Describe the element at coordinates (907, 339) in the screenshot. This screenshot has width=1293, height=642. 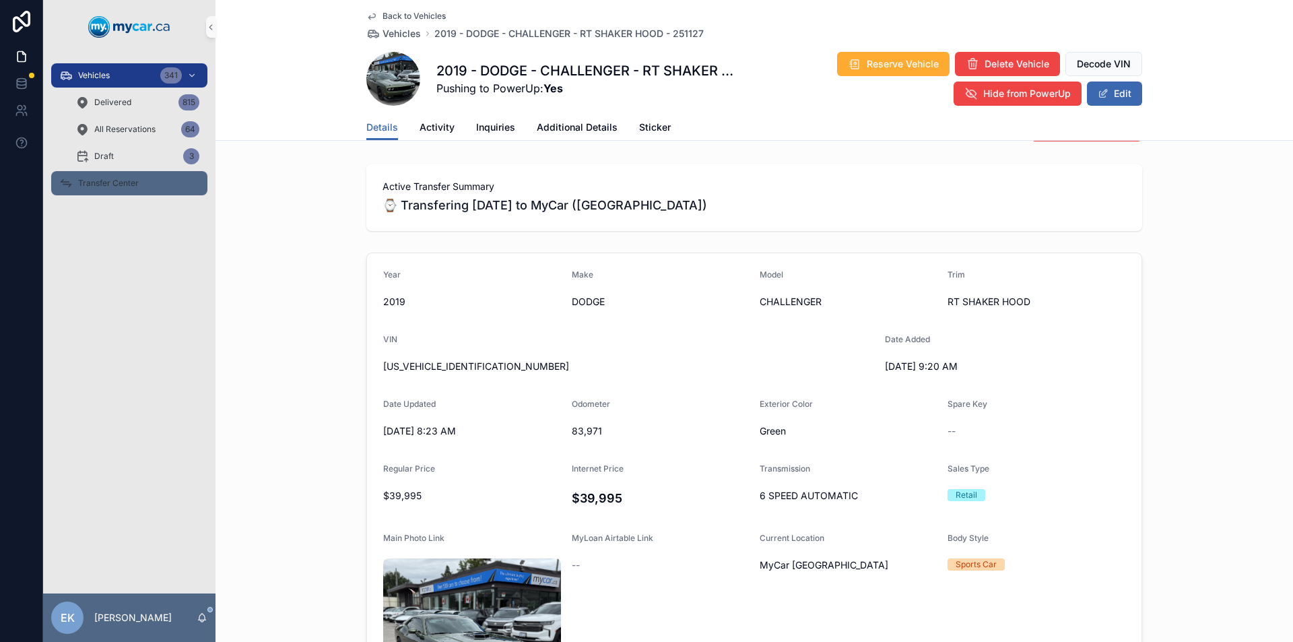
I see `span: Date Added` at that location.